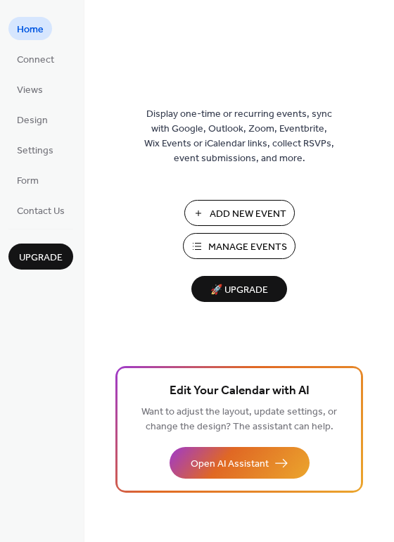 This screenshot has width=394, height=542. Describe the element at coordinates (248, 247) in the screenshot. I see `span: Manage Events` at that location.